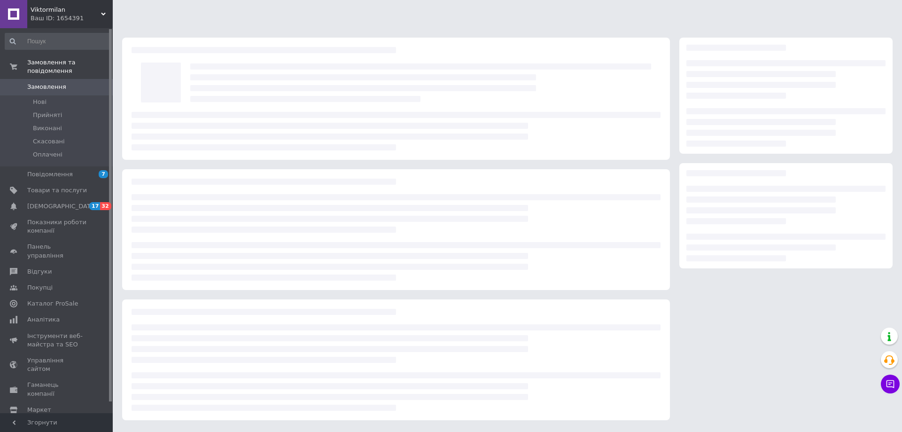 Image resolution: width=902 pixels, height=432 pixels. I want to click on span: Товари та послуги, so click(57, 190).